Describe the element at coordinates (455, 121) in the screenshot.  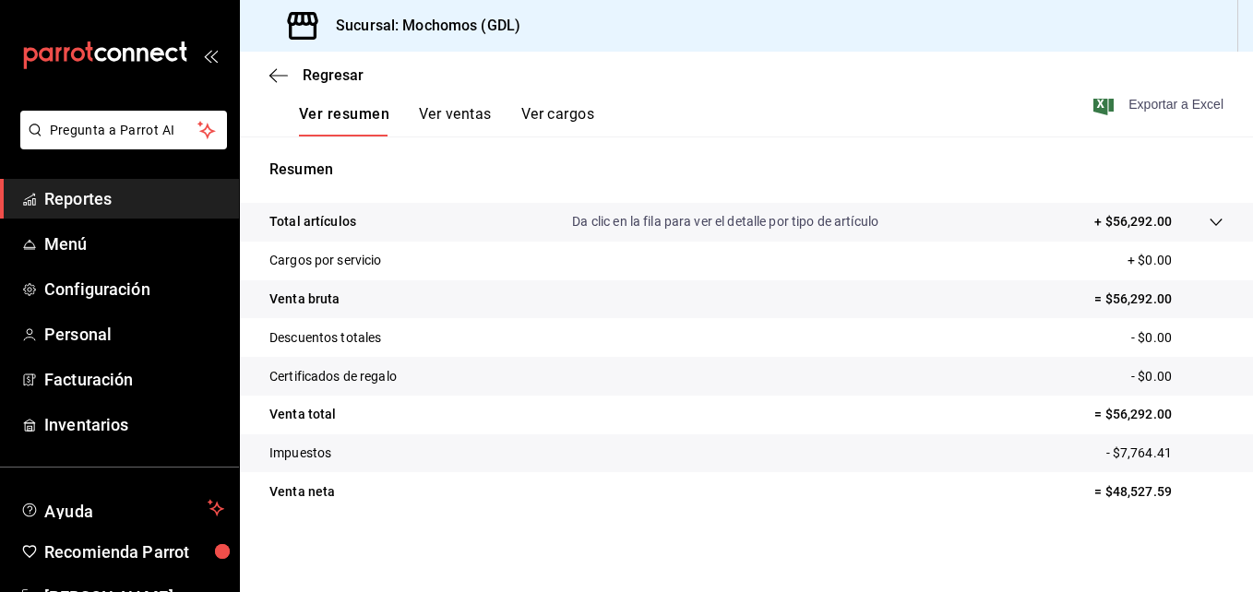
I see `button: Ver ventas` at that location.